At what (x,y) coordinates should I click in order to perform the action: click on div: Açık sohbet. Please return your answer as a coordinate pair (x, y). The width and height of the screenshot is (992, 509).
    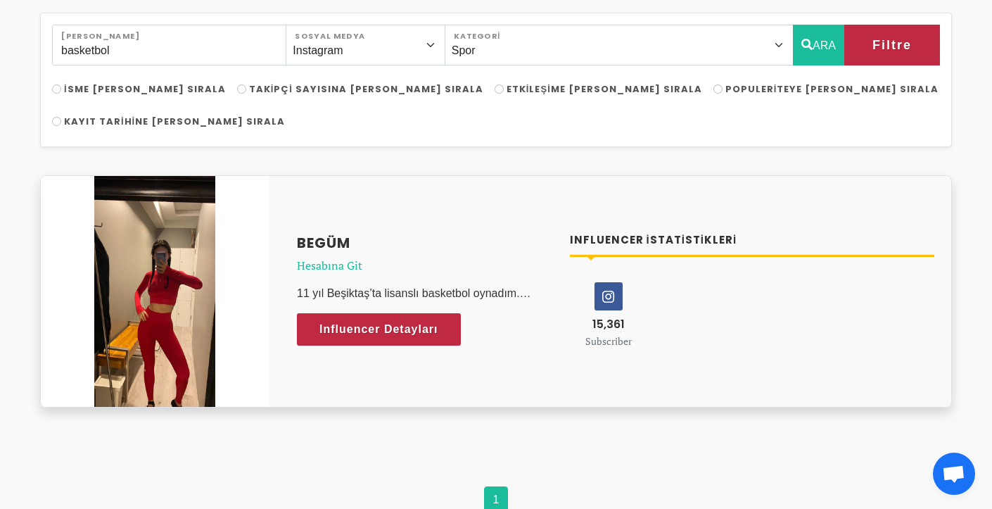
    Looking at the image, I should click on (954, 474).